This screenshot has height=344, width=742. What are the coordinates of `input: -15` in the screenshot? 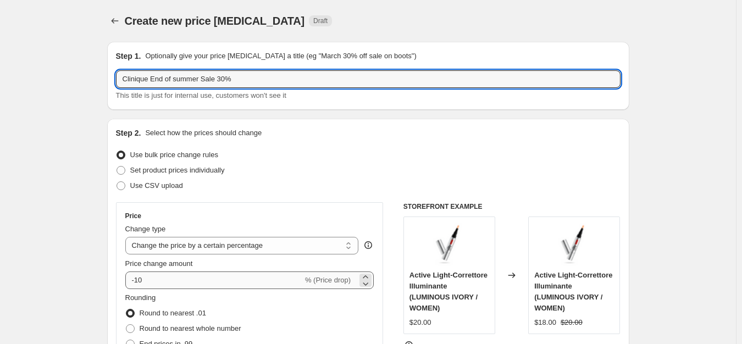 It's located at (214, 280).